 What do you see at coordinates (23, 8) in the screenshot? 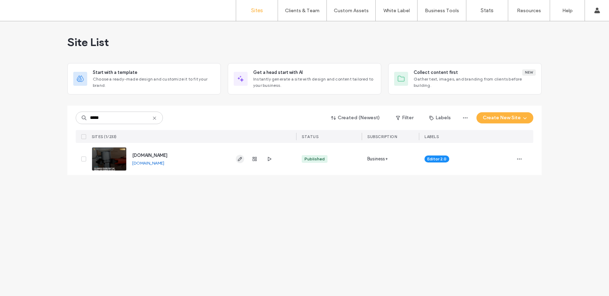
I see `span: Help` at bounding box center [23, 8].